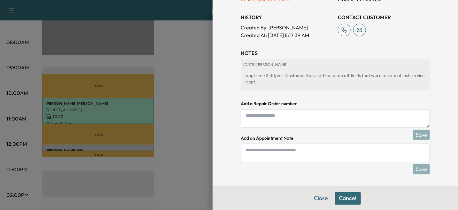 This screenshot has width=458, height=210. I want to click on button: Cancel, so click(348, 198).